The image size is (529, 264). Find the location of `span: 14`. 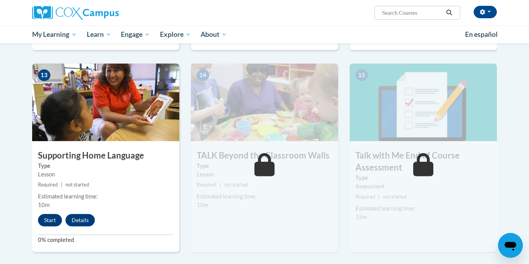

span: 14 is located at coordinates (203, 75).